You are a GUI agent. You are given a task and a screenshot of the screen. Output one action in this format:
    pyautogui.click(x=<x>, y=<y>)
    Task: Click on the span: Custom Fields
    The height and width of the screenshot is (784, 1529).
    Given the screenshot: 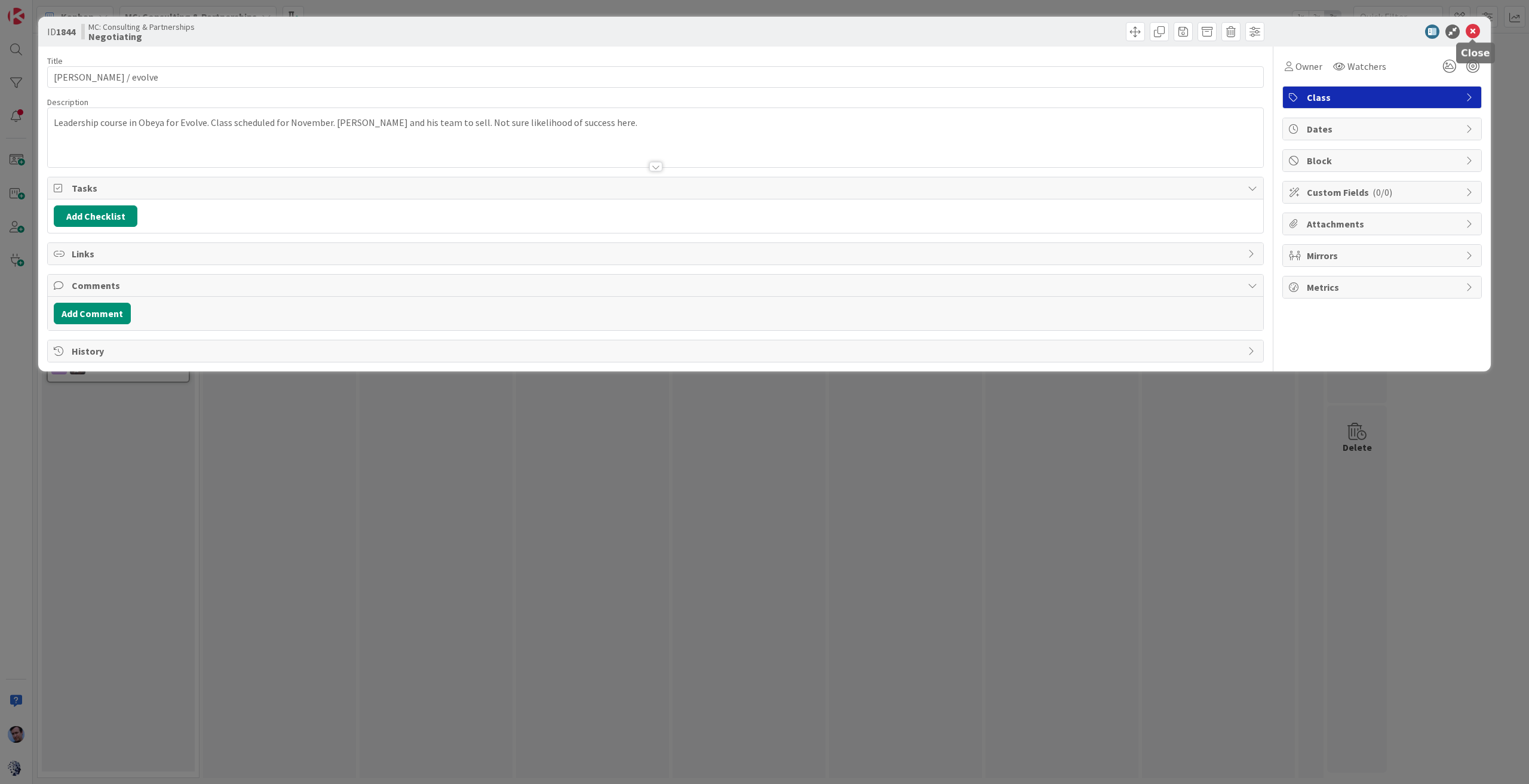 What is the action you would take?
    pyautogui.click(x=1383, y=192)
    